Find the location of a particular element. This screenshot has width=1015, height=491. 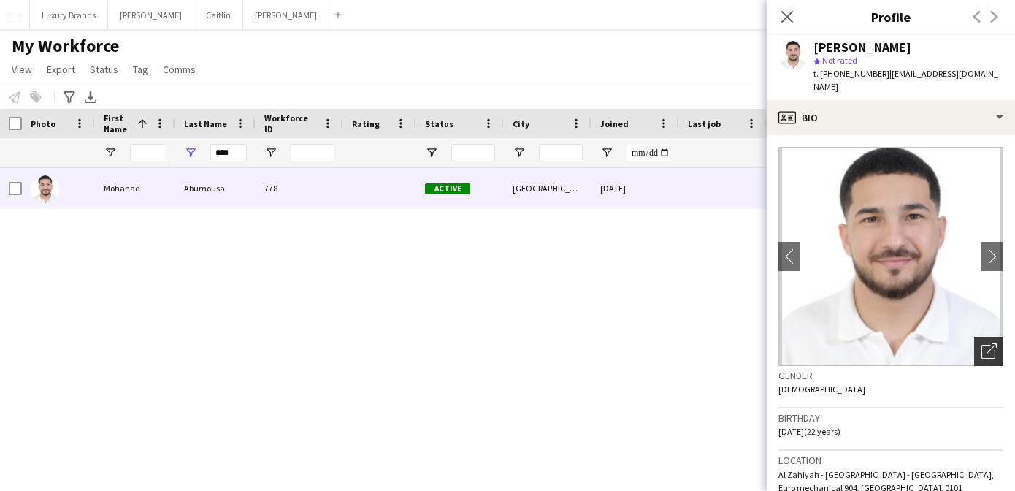

span: First Name is located at coordinates (118, 123).